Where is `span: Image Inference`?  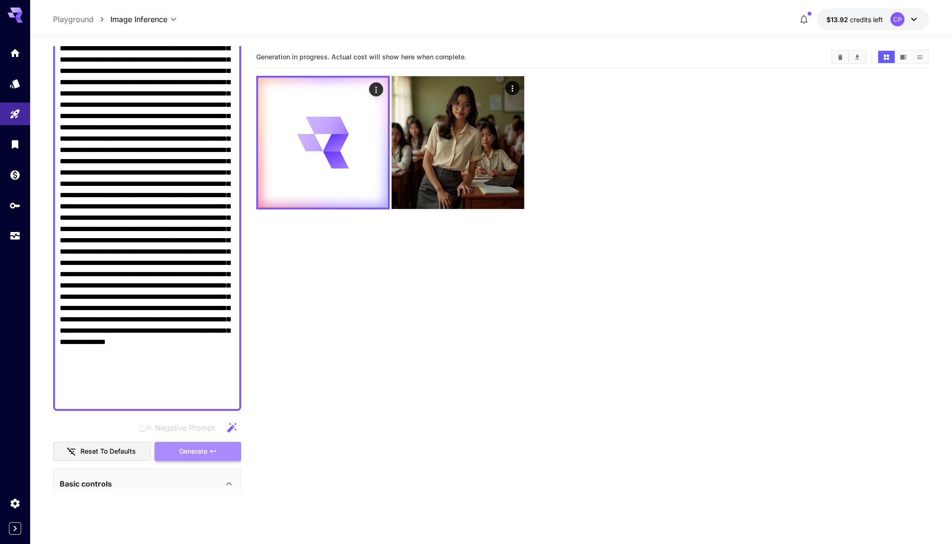
span: Image Inference is located at coordinates (139, 19).